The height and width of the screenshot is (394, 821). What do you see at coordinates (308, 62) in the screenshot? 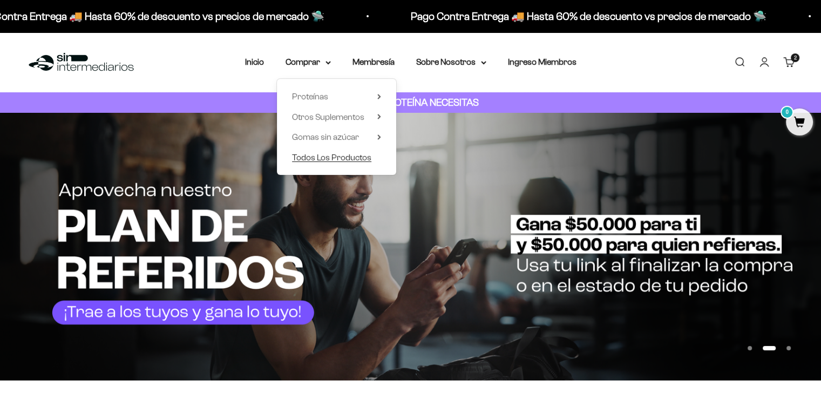
I see `summary: Comprar` at bounding box center [308, 62].